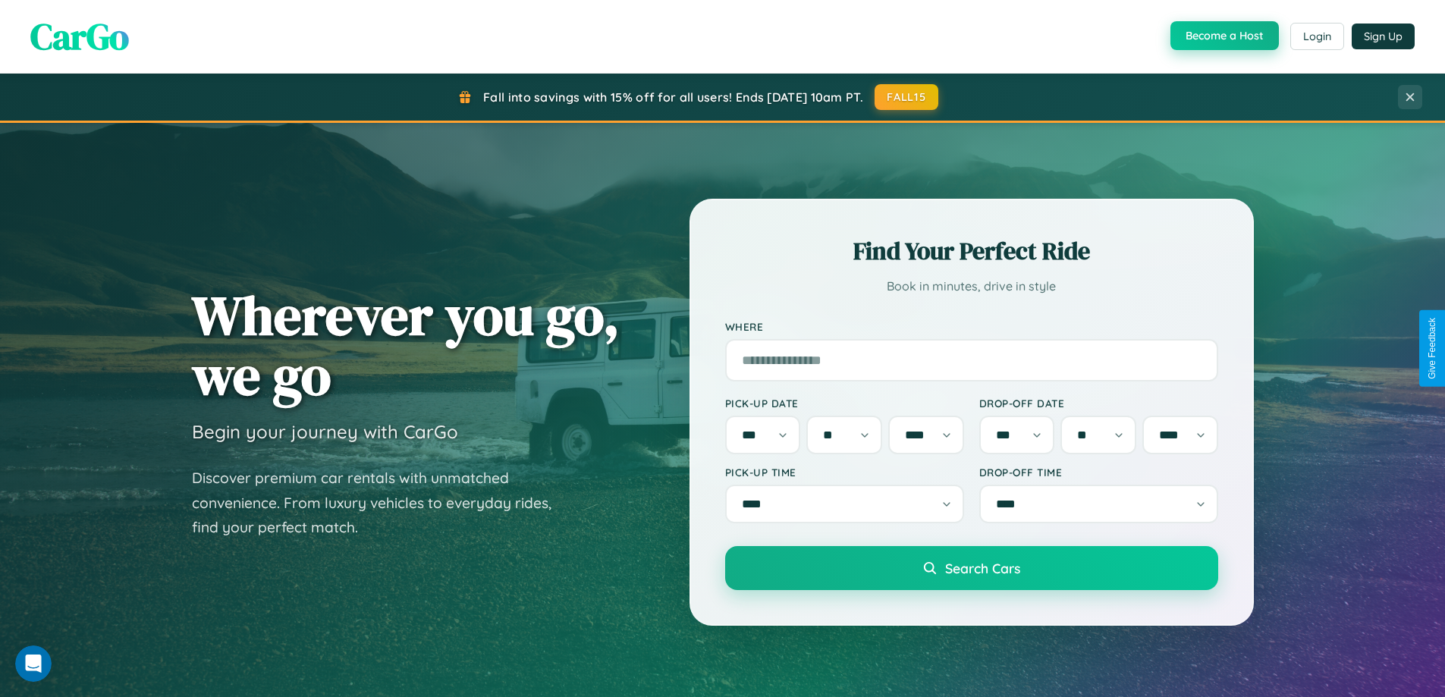  Describe the element at coordinates (844, 403) in the screenshot. I see `label: Pick-up Date` at that location.